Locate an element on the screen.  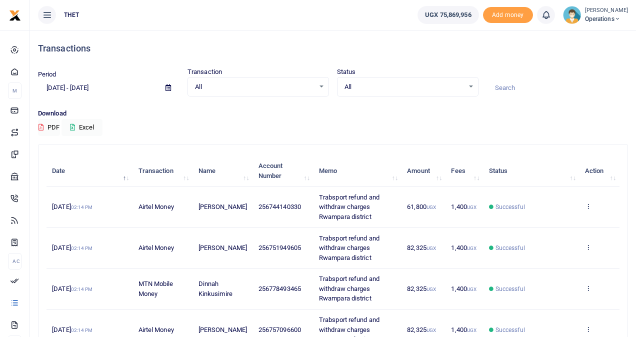
th: Action: activate to sort column ascending is located at coordinates (599, 171).